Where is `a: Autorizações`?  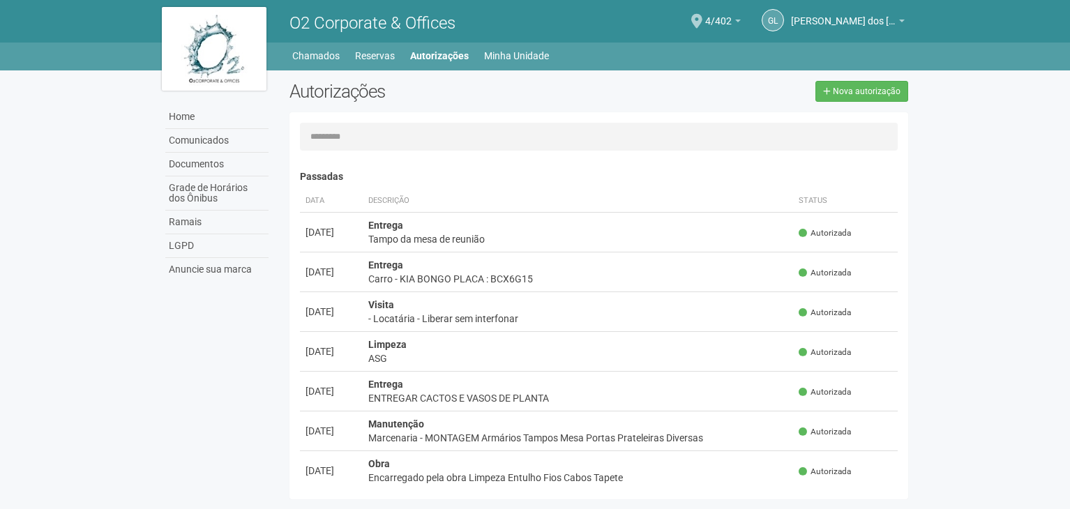
a: Autorizações is located at coordinates (440, 56).